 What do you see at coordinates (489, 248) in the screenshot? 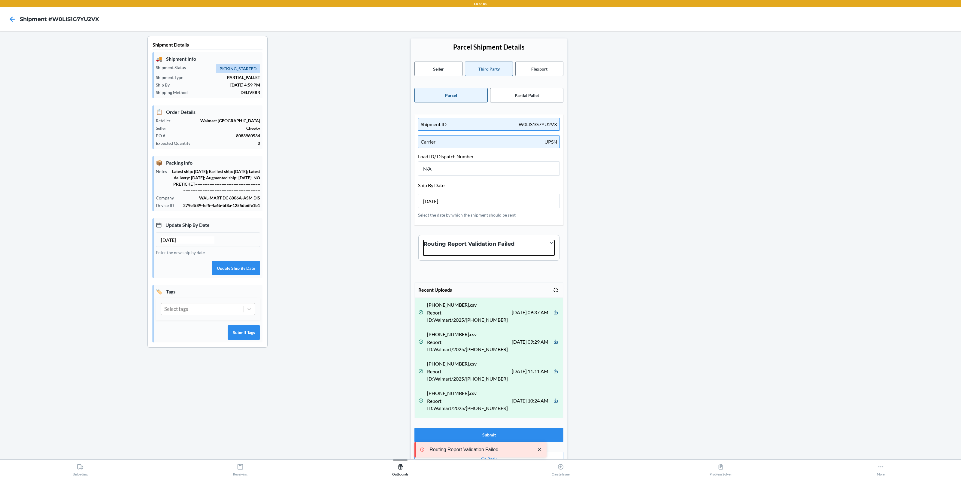
I see `button: Routing Report Validation Failed` at bounding box center [489, 248].